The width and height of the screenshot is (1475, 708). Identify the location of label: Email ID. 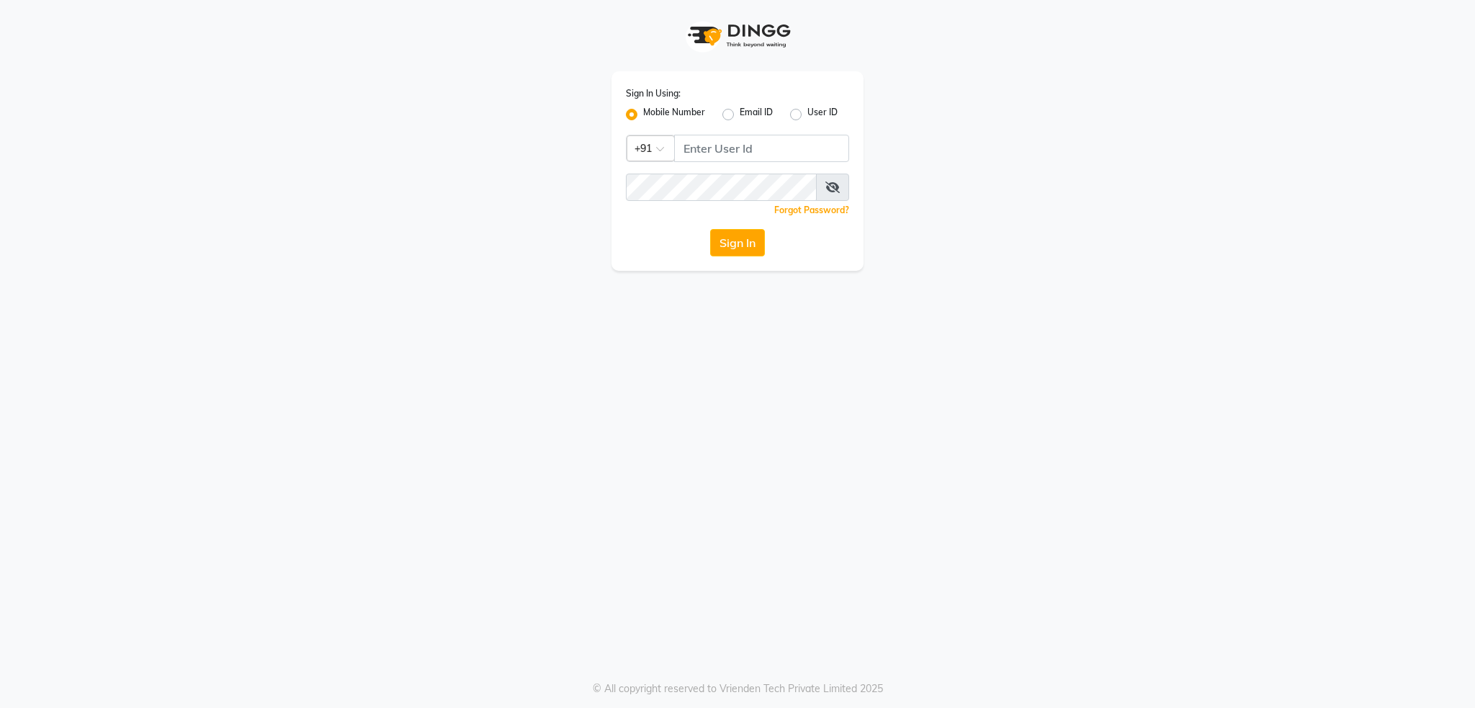
(756, 114).